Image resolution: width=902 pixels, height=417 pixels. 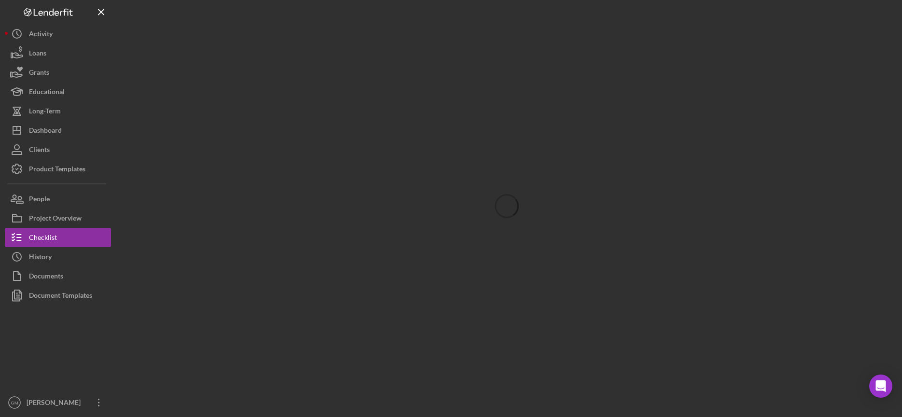 What do you see at coordinates (58, 295) in the screenshot?
I see `button: Document Templates` at bounding box center [58, 295].